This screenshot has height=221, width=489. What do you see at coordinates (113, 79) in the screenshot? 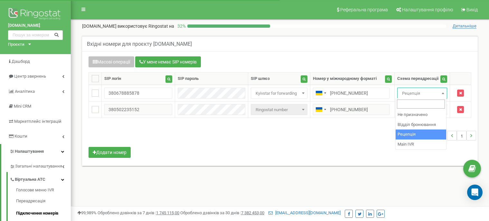
I see `div: SIP логін` at bounding box center [113, 79].